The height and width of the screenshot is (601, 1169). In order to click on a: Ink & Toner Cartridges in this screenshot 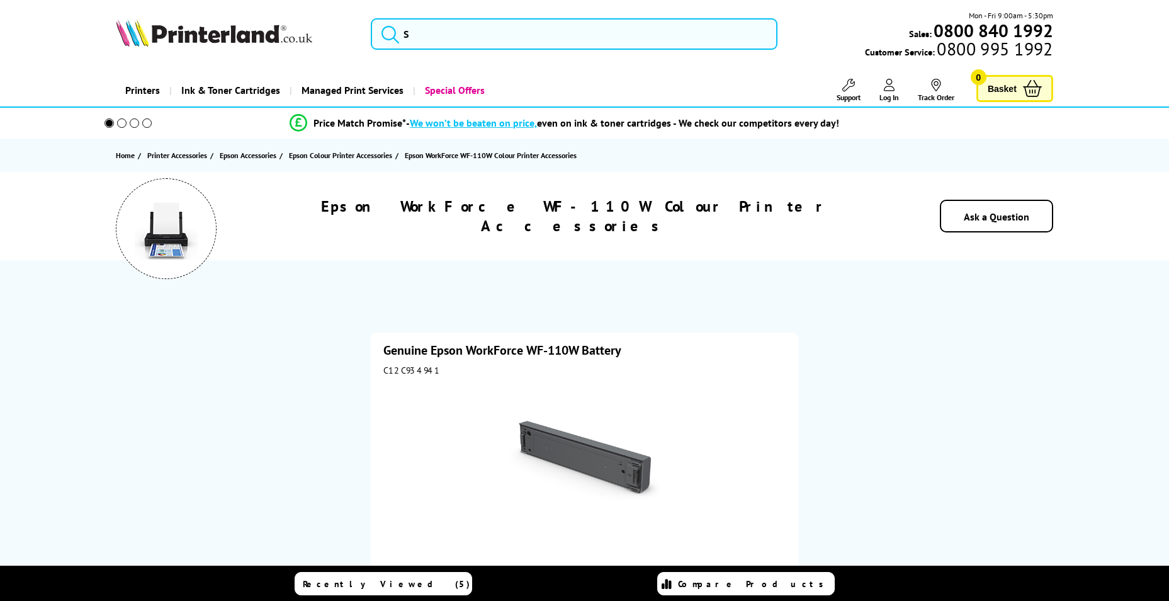, I will do `click(229, 90)`.